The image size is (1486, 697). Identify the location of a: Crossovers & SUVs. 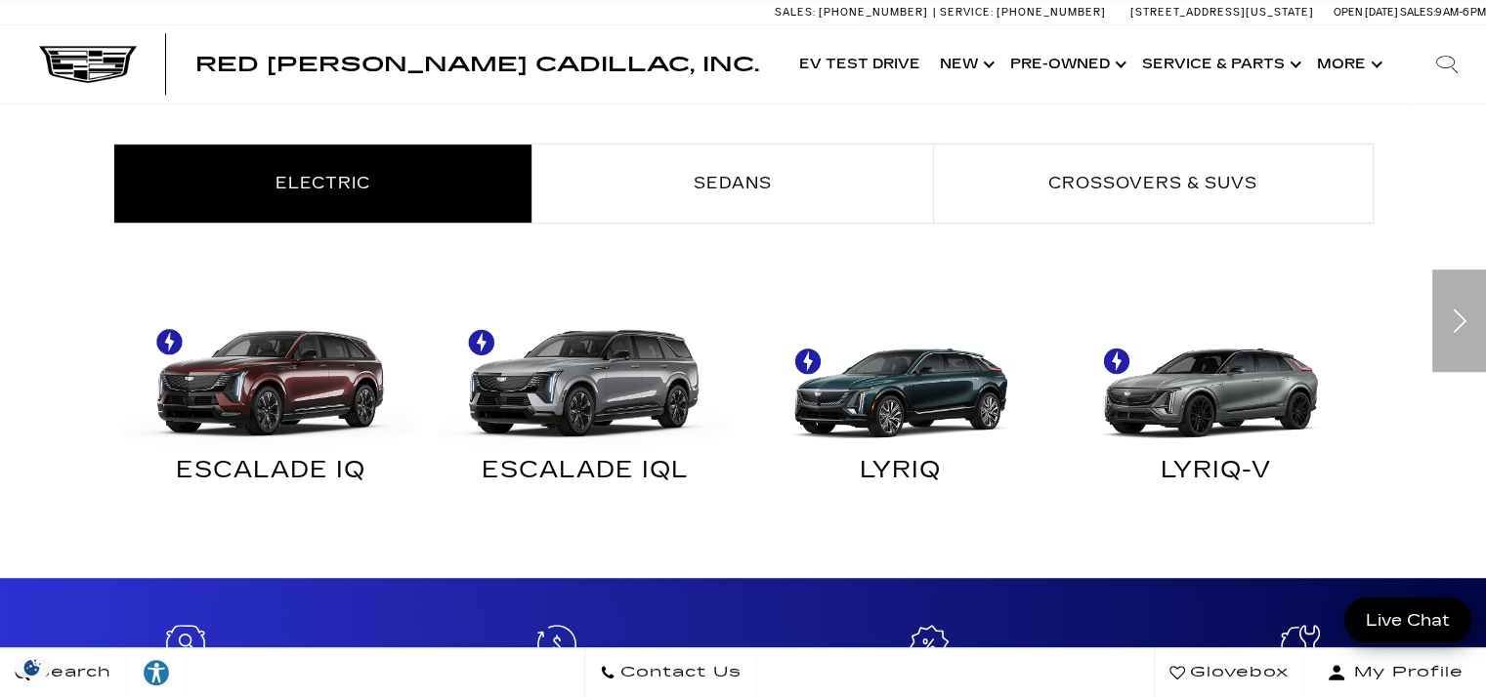
(1153, 184).